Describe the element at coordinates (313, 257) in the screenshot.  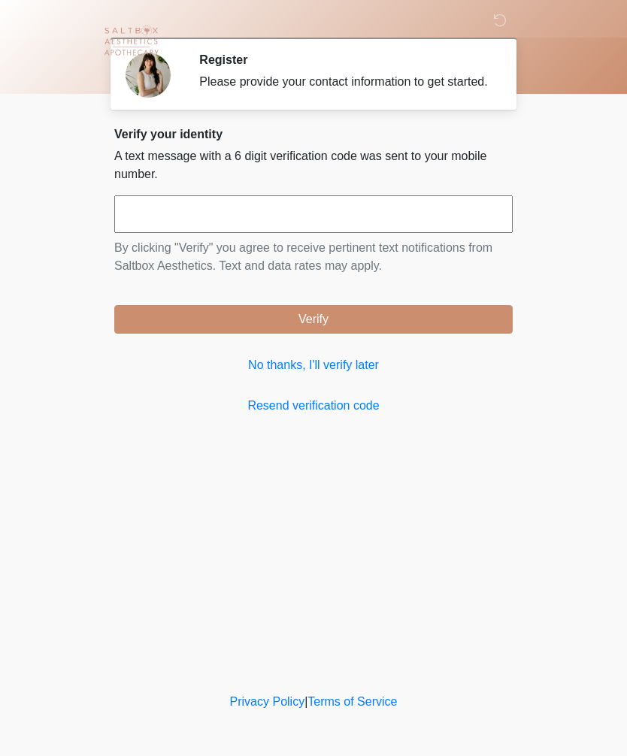
I see `p: By clicking "Verify" you agree to receive pertinent text notifications from Saltbox Aesthetics. T...` at that location.